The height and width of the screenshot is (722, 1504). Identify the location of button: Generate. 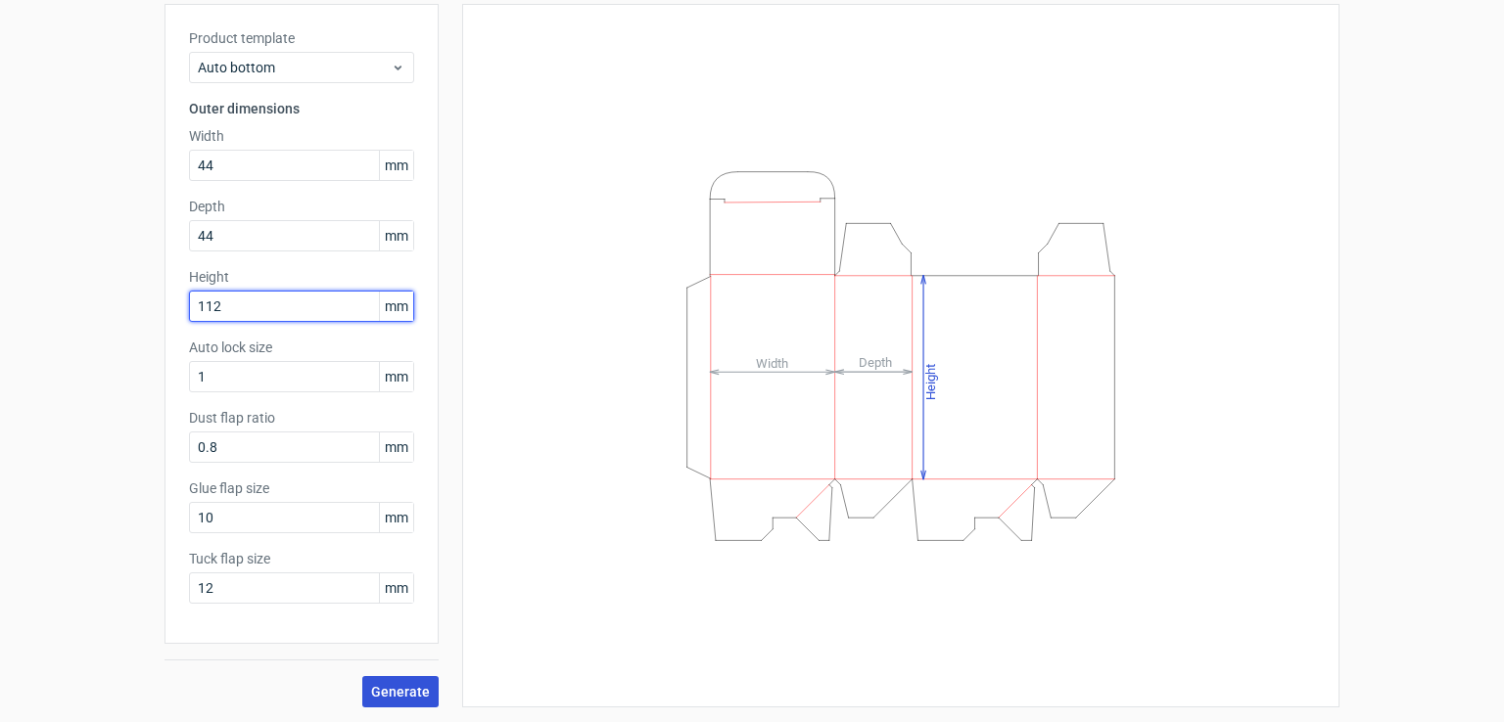
(400, 692).